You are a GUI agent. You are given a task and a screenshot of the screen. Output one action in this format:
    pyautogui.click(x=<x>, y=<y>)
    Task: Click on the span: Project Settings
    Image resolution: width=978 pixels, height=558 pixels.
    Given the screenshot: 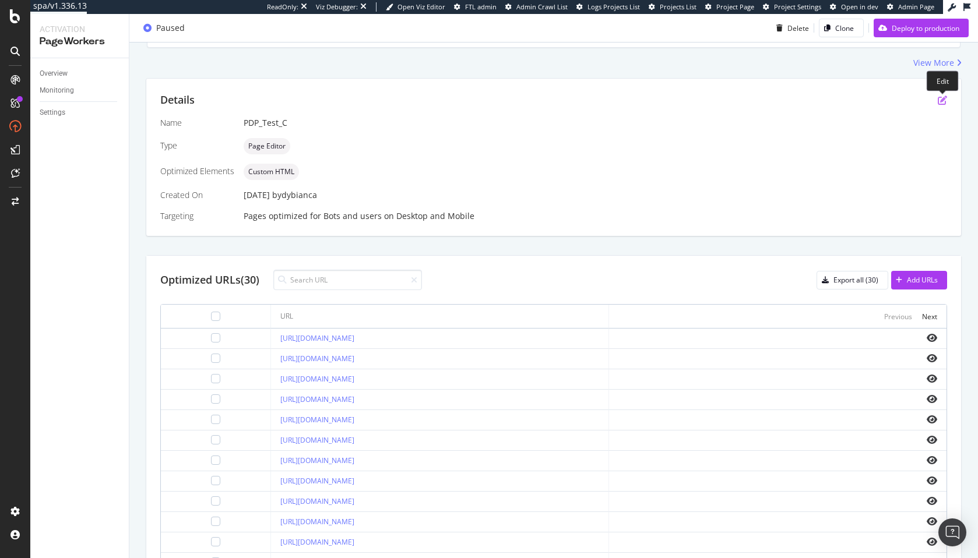 What is the action you would take?
    pyautogui.click(x=797, y=6)
    